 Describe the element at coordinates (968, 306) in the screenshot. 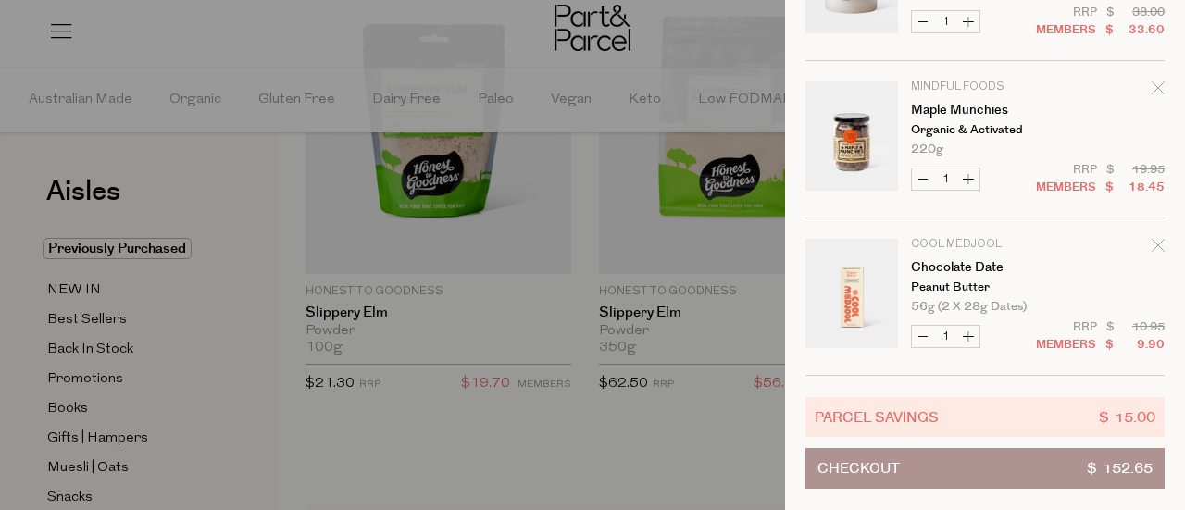

I see `span: 56g (2 x 28g Dates)` at that location.